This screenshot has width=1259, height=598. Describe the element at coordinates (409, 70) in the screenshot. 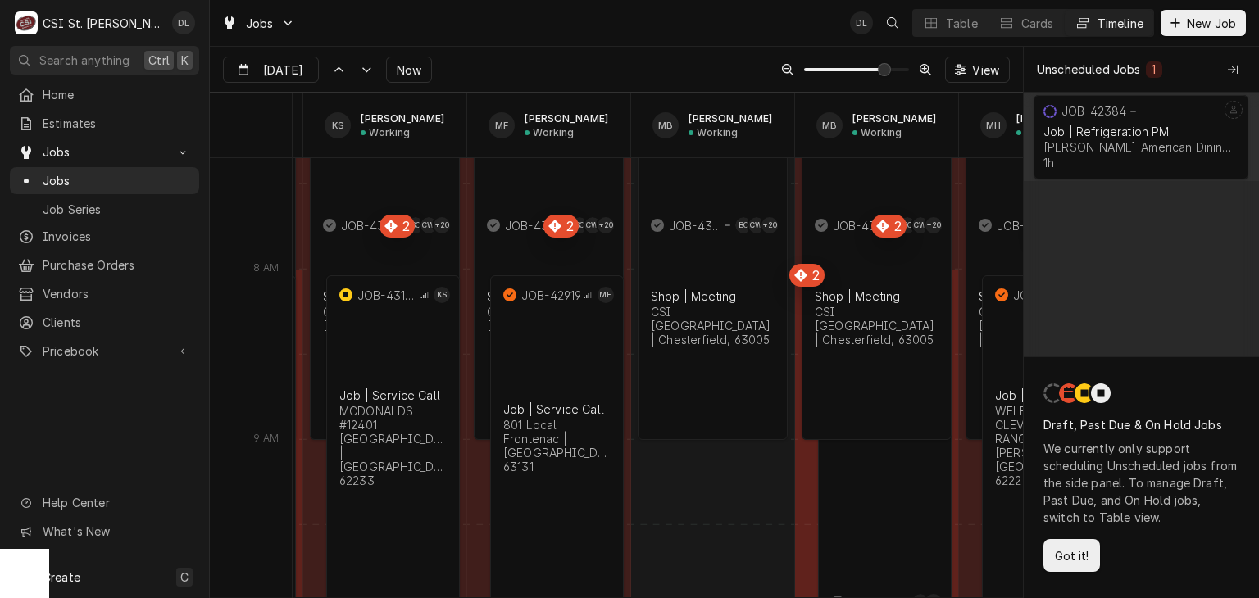

I see `button: Now` at that location.